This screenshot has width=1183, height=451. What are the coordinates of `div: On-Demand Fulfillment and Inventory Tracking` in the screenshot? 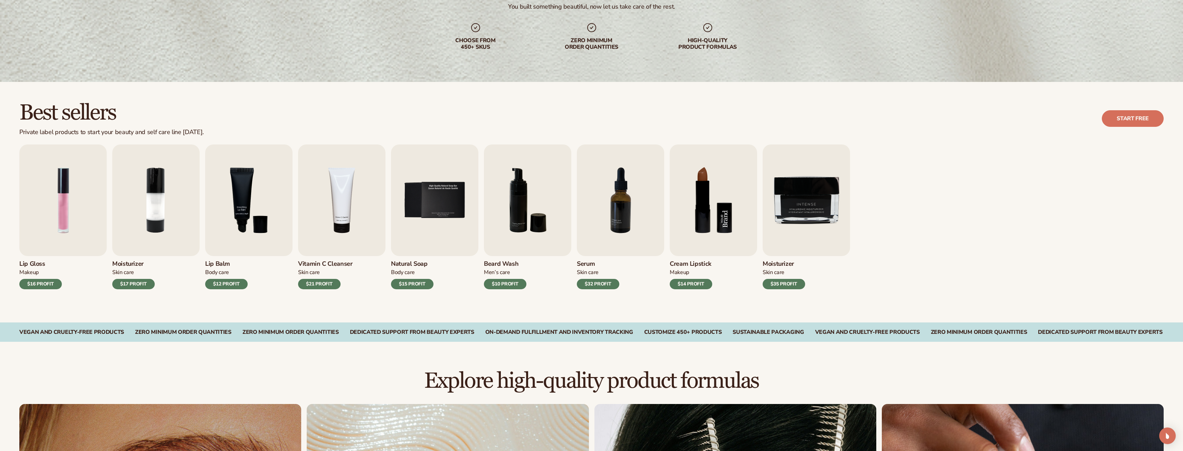 It's located at (559, 332).